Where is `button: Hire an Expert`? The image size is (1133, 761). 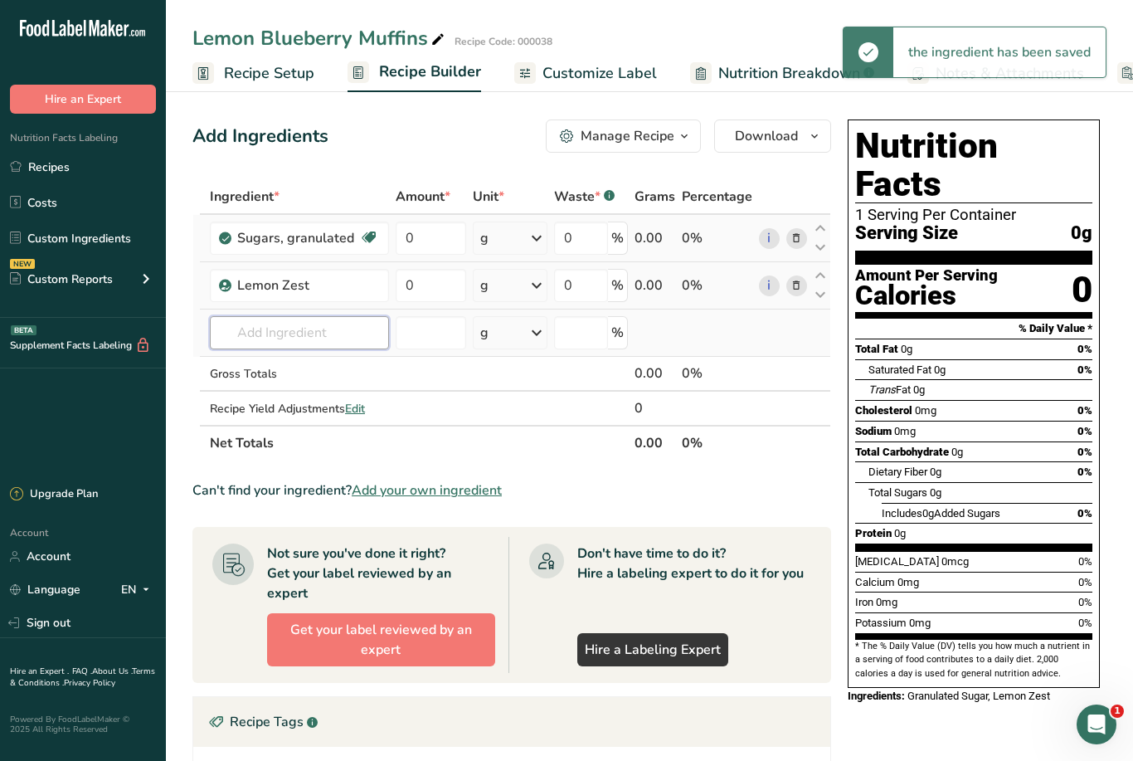
button: Hire an Expert is located at coordinates (83, 99).